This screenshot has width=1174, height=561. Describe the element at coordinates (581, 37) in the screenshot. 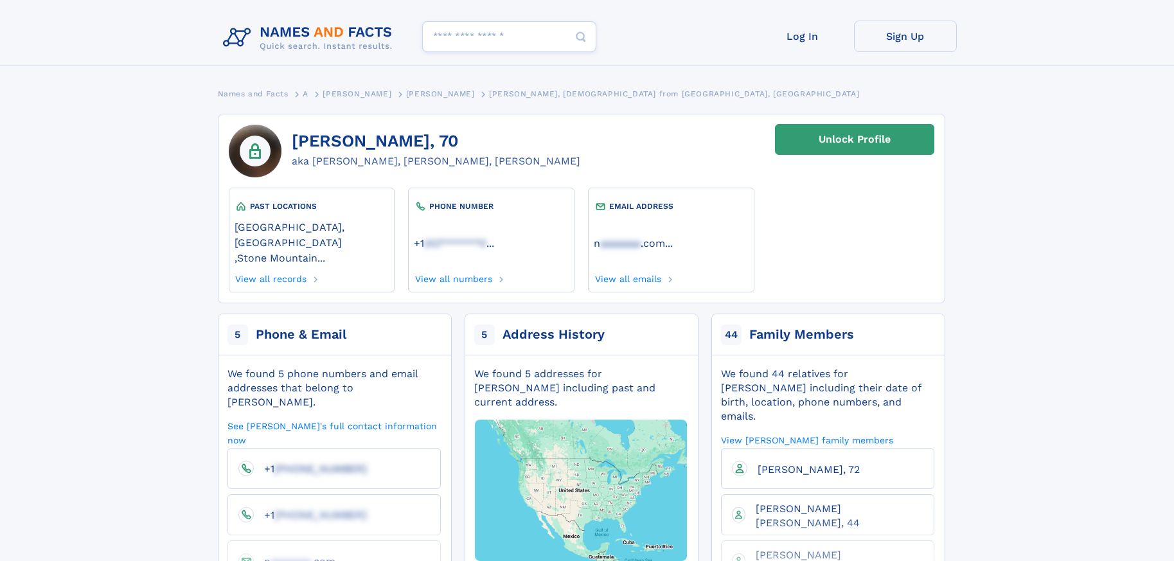

I see `button: Search Button` at that location.